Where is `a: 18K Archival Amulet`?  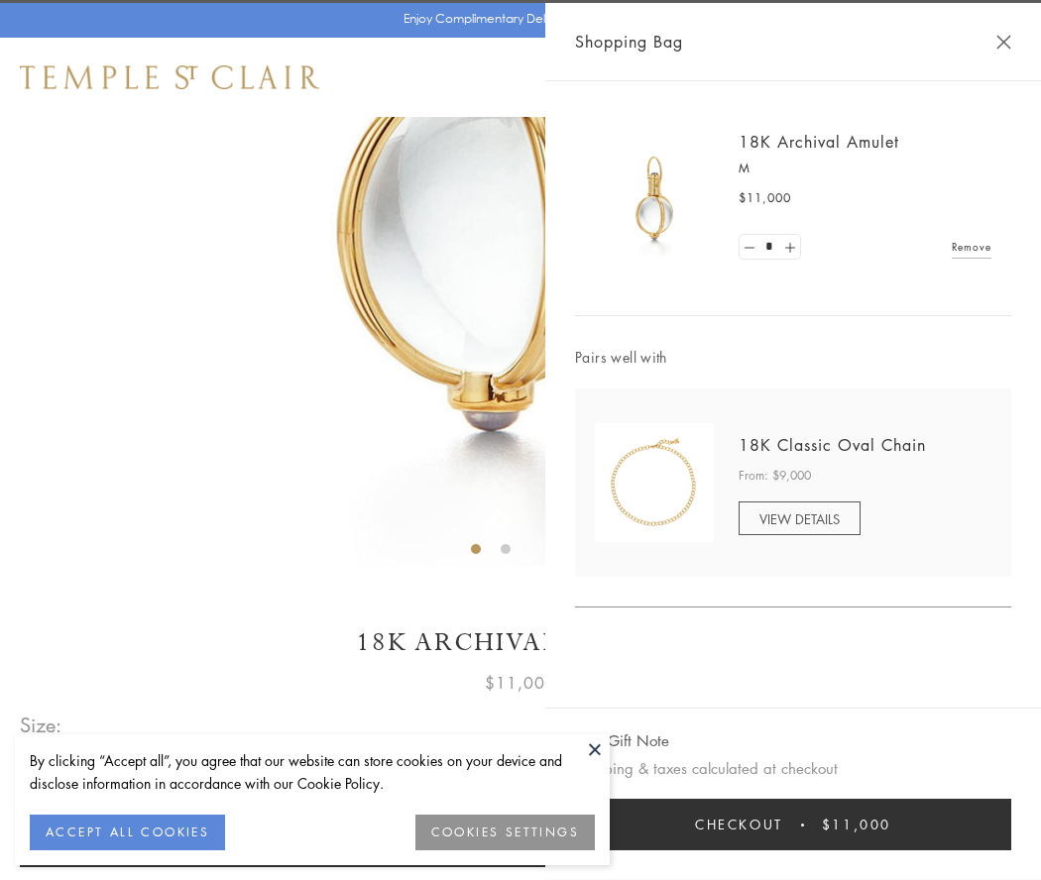
a: 18K Archival Amulet is located at coordinates (819, 142).